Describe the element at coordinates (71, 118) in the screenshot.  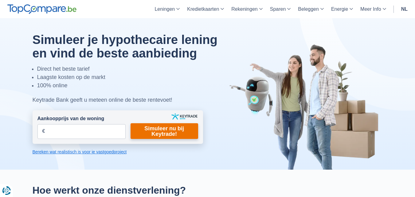
I see `label: Aankoopprijs van de woning` at that location.